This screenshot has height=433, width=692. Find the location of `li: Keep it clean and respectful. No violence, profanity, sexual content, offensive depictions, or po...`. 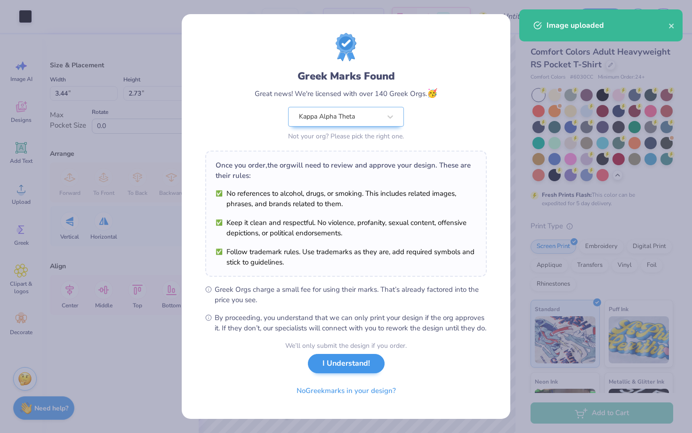

li: Keep it clean and respectful. No violence, profanity, sexual content, offensive depictions, or po... is located at coordinates (346, 228).